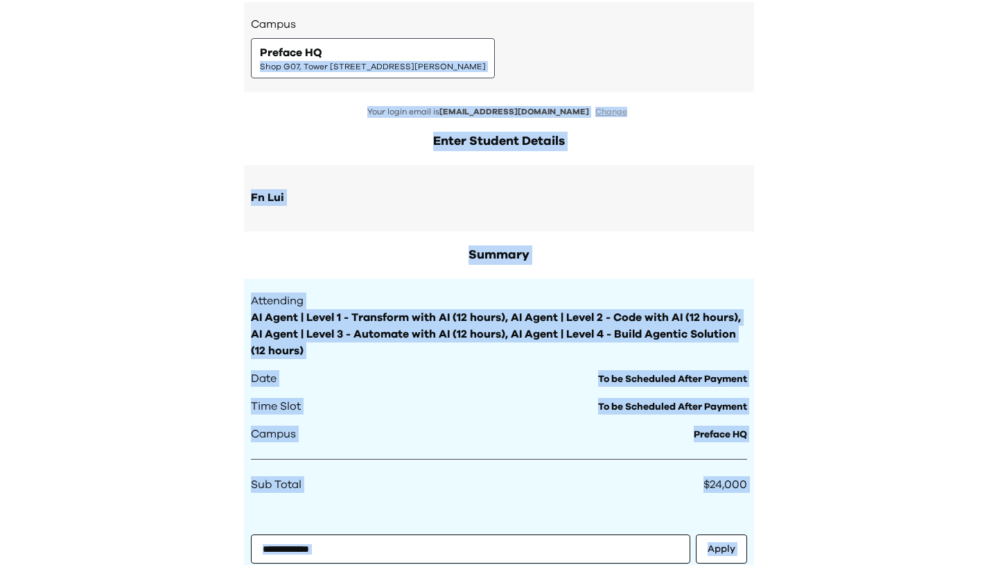  Describe the element at coordinates (499, 112) in the screenshot. I see `p: Your login email is` at that location.